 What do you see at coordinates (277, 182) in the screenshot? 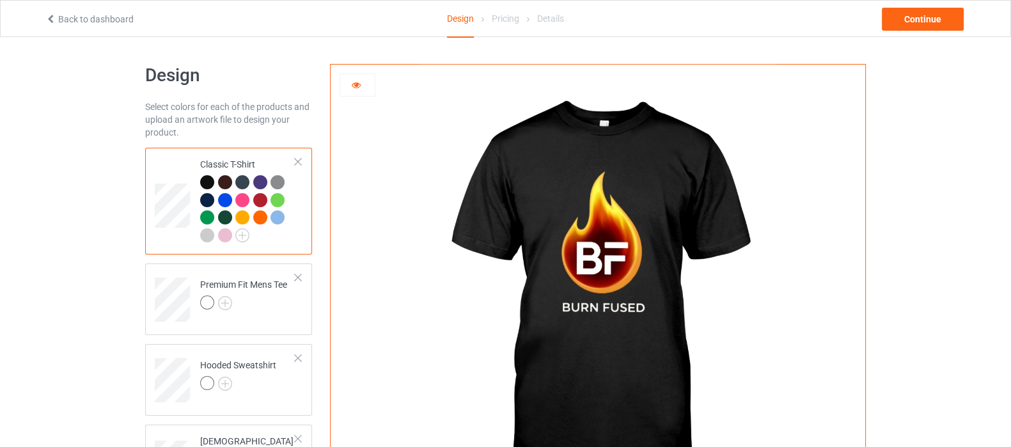
I see `img: heather_texture.png` at bounding box center [277, 182].